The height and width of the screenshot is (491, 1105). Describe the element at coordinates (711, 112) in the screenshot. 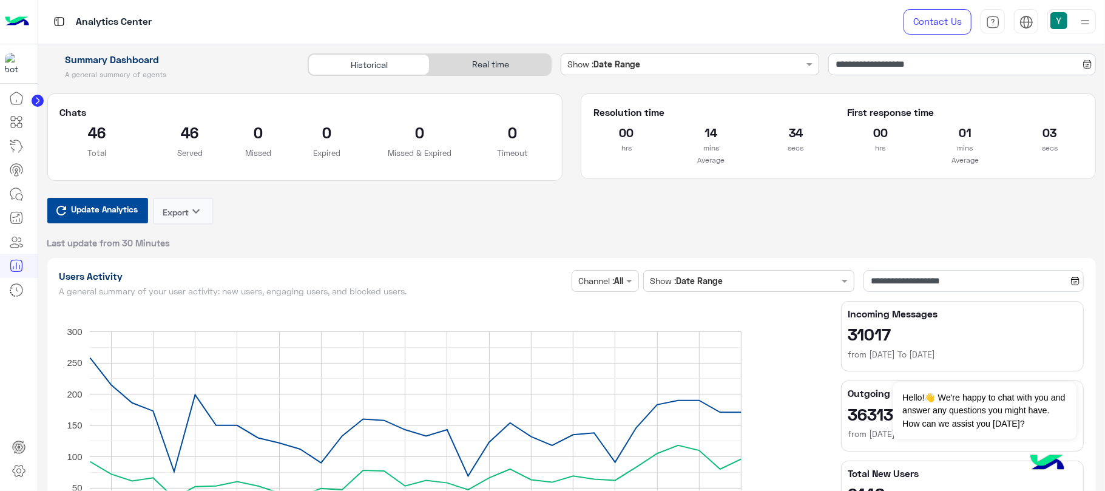

I see `h5: Resolution time` at that location.